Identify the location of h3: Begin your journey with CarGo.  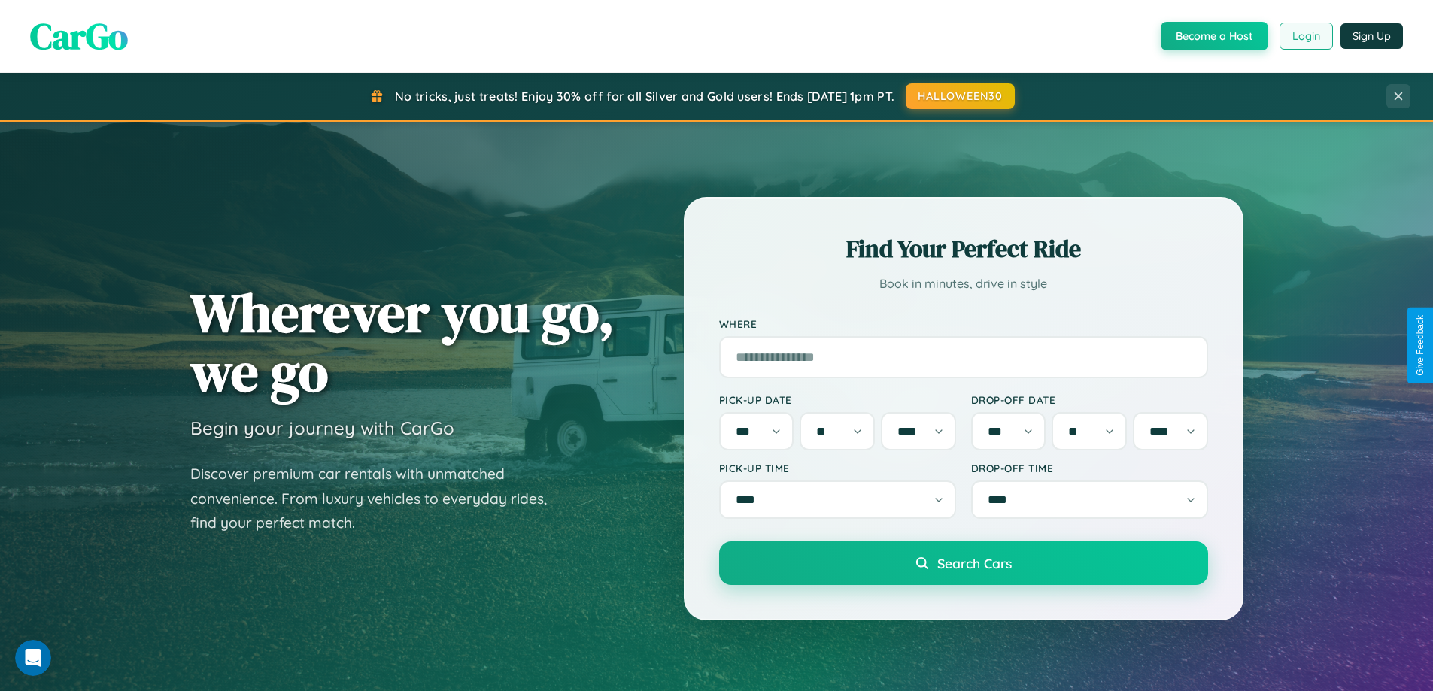
(322, 428).